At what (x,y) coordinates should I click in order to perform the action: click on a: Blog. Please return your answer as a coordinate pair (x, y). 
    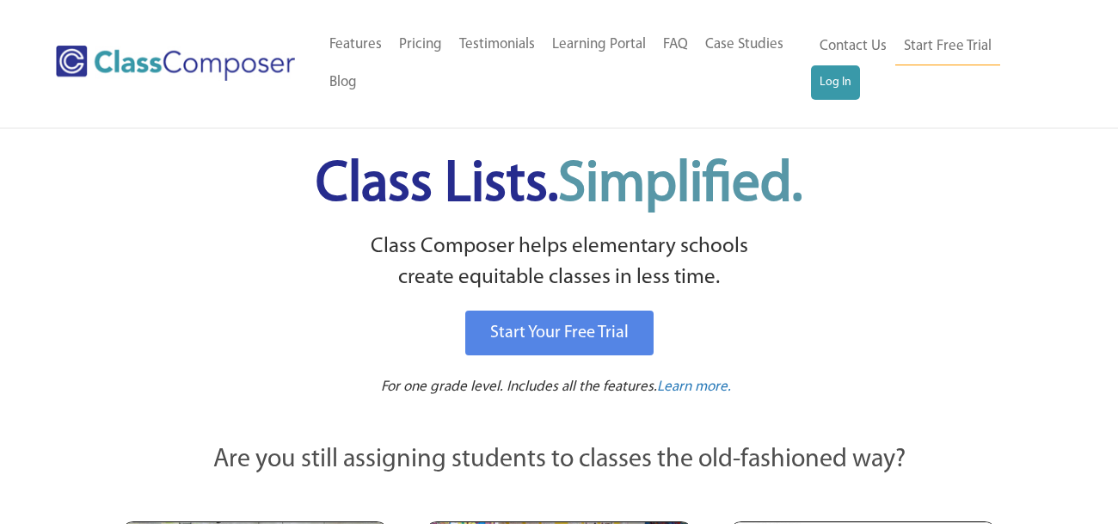
    Looking at the image, I should click on (343, 83).